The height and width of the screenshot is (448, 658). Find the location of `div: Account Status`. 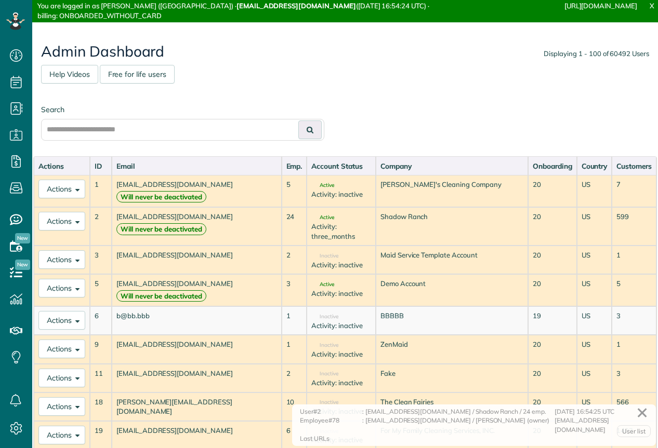

div: Account Status is located at coordinates (341, 166).